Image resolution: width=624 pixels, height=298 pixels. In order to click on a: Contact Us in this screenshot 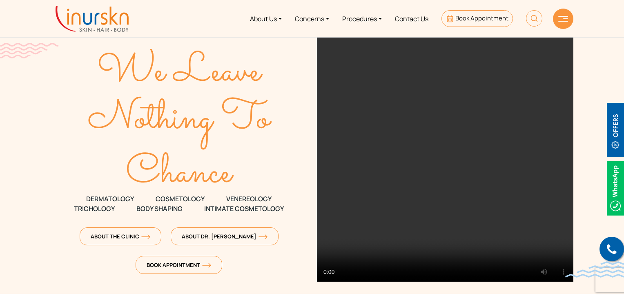, I will do `click(412, 18)`.